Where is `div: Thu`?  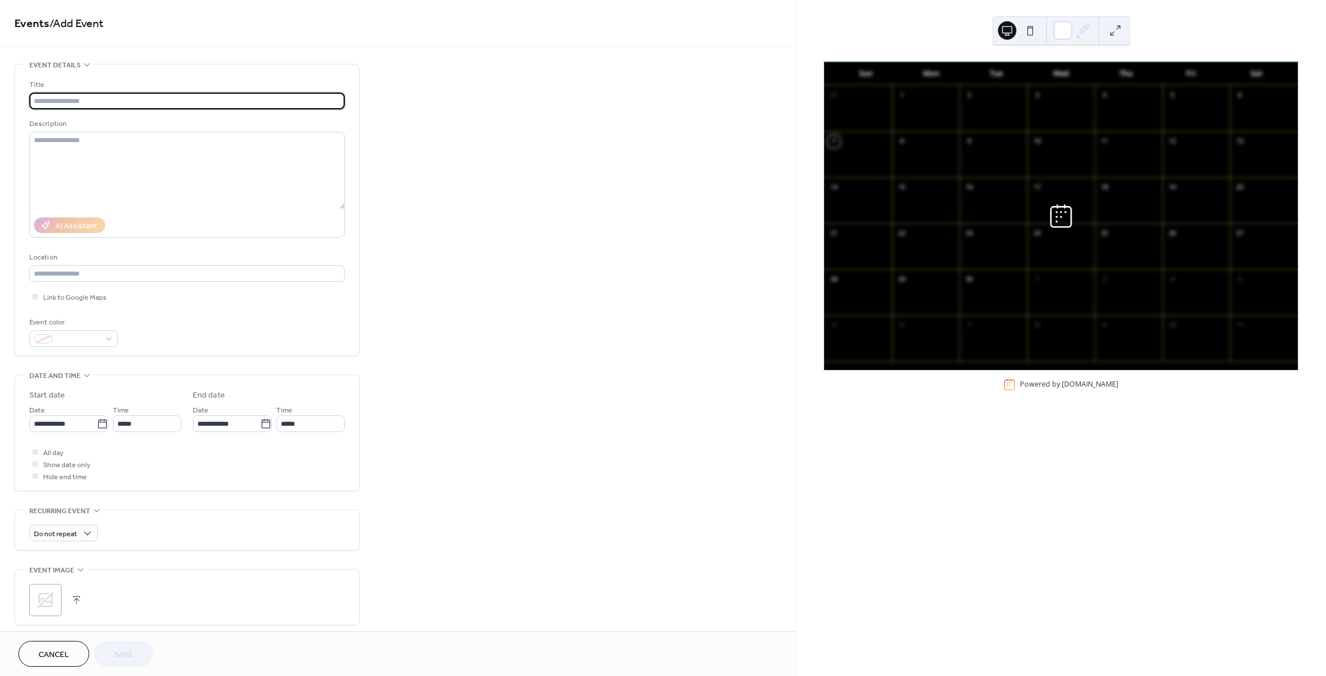 div: Thu is located at coordinates (1125, 74).